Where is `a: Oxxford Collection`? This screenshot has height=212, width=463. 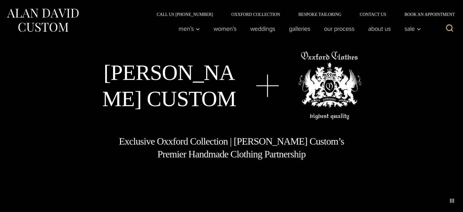 a: Oxxford Collection is located at coordinates (256, 14).